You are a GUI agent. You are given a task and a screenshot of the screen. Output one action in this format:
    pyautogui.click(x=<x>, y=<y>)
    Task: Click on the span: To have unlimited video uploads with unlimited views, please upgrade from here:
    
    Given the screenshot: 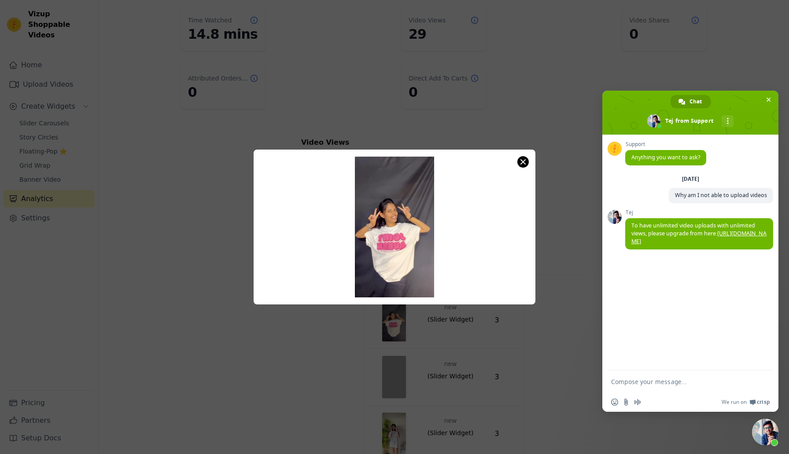 What is the action you would take?
    pyautogui.click(x=699, y=233)
    